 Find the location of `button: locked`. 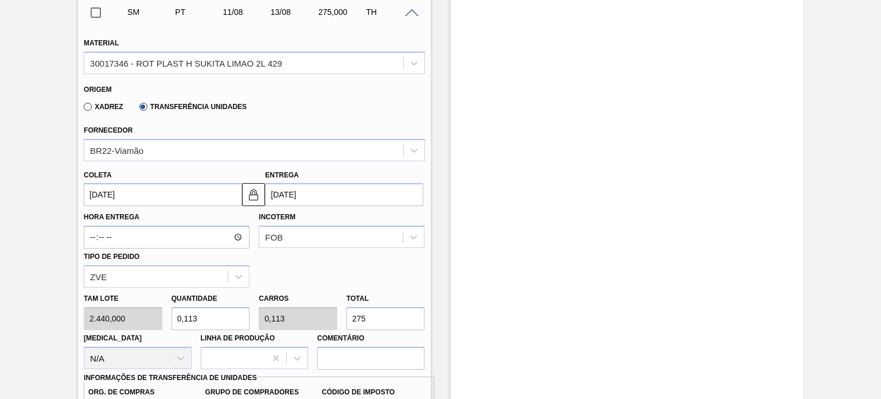

button: locked is located at coordinates (253, 194).